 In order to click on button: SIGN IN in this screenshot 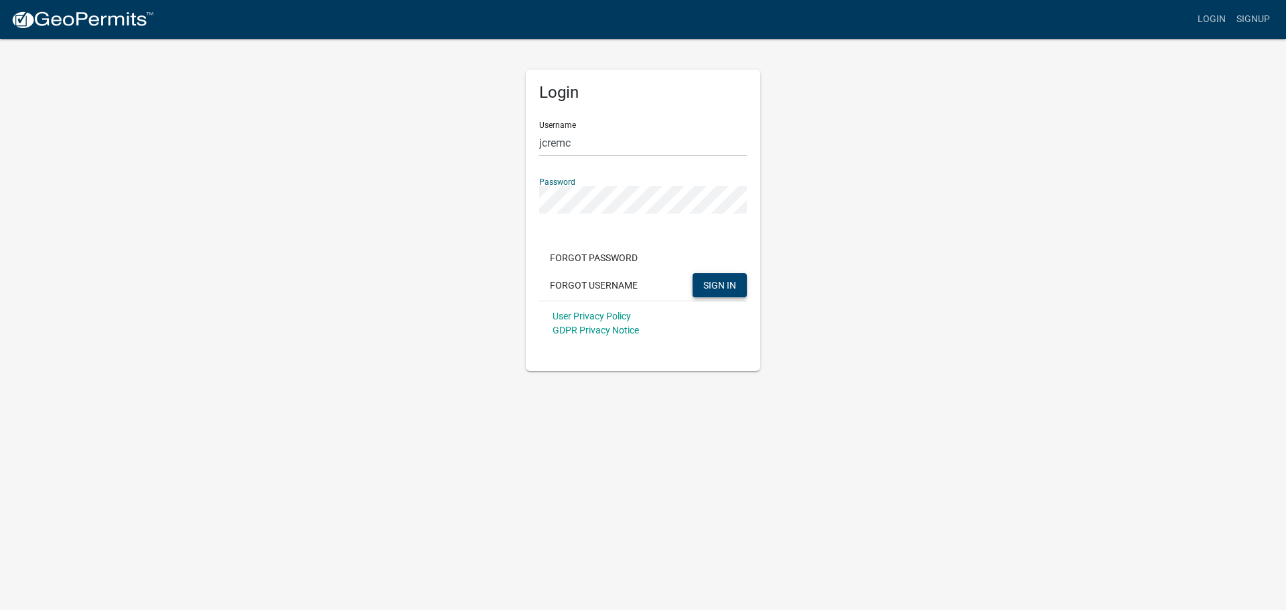, I will do `click(720, 285)`.